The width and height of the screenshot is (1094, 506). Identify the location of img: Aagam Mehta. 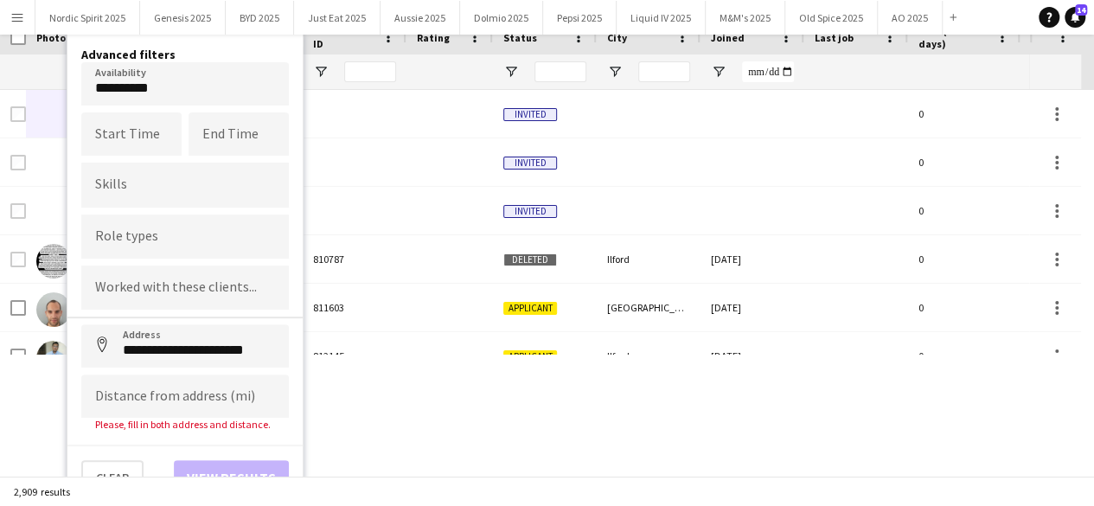
(54, 358).